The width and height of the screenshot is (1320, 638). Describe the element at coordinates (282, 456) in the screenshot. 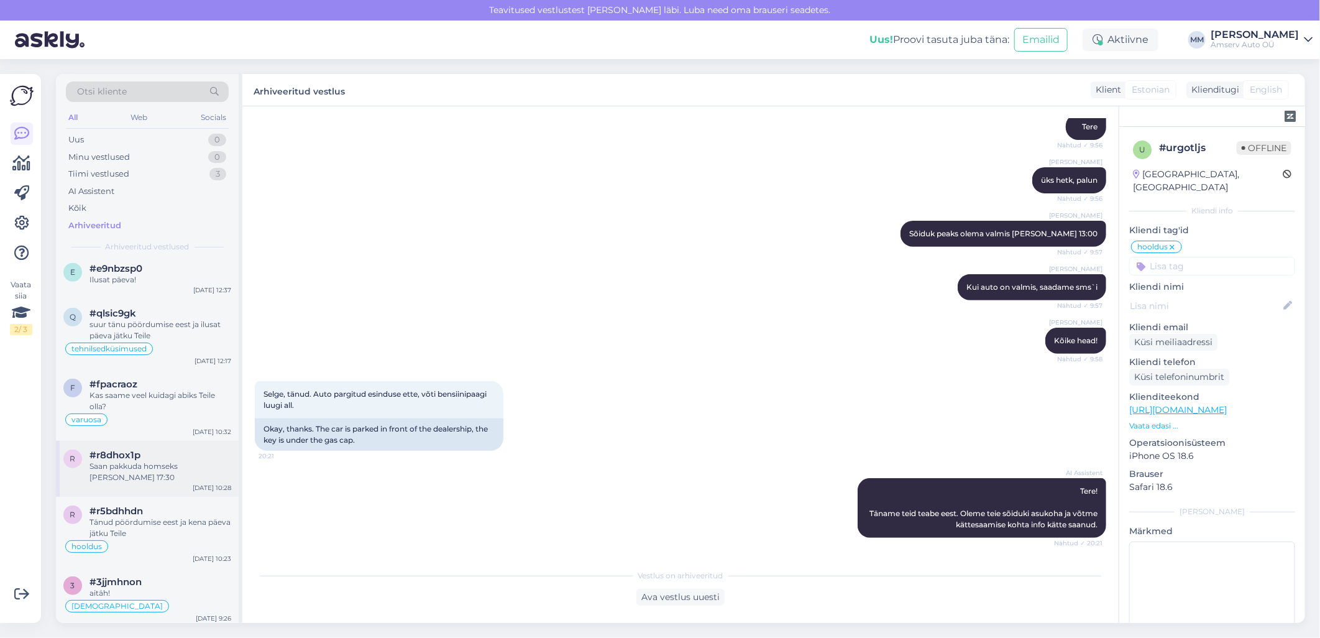

I see `span: 20:21` at that location.